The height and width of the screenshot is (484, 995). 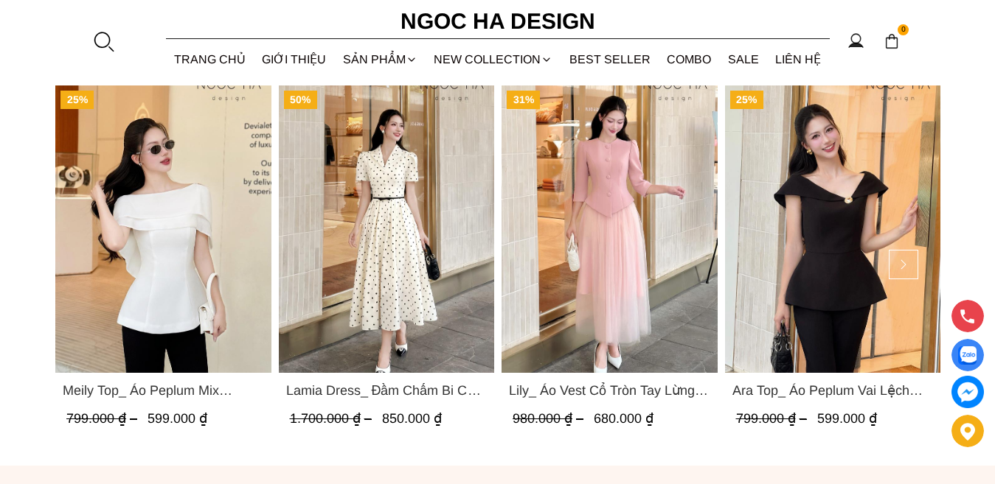 I want to click on img: messenger, so click(x=968, y=392).